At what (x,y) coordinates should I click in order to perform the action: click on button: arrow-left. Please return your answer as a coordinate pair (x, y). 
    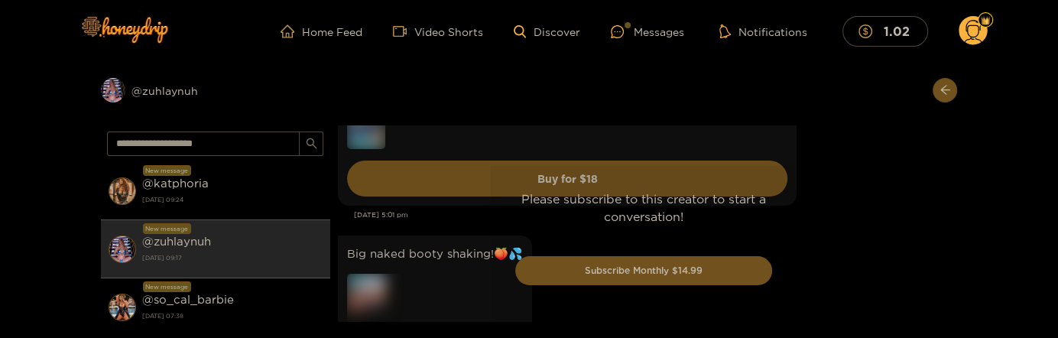
    Looking at the image, I should click on (945, 90).